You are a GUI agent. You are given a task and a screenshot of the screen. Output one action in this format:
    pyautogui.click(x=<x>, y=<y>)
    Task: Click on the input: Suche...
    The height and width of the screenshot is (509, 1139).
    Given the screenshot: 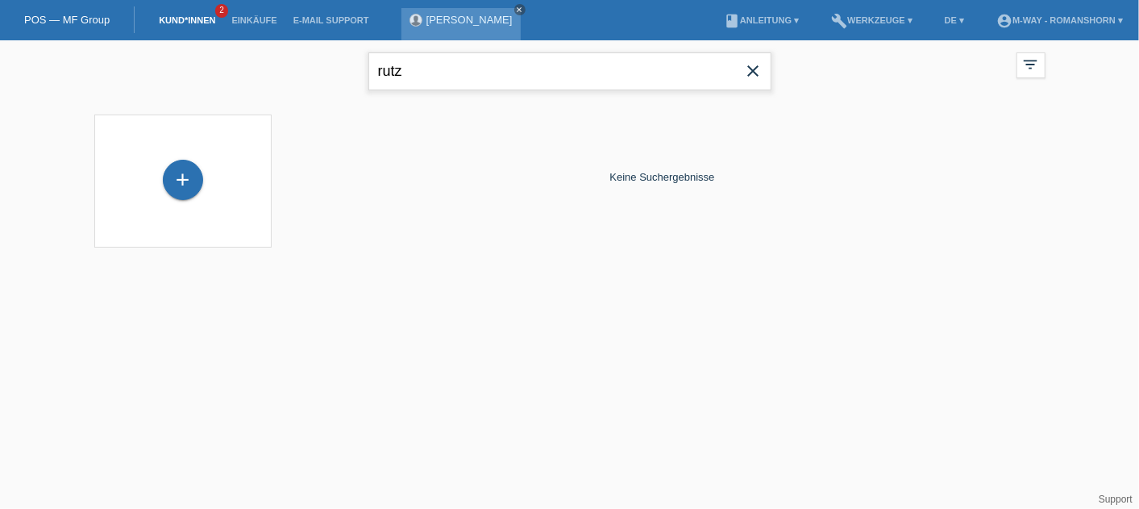 What is the action you would take?
    pyautogui.click(x=570, y=71)
    